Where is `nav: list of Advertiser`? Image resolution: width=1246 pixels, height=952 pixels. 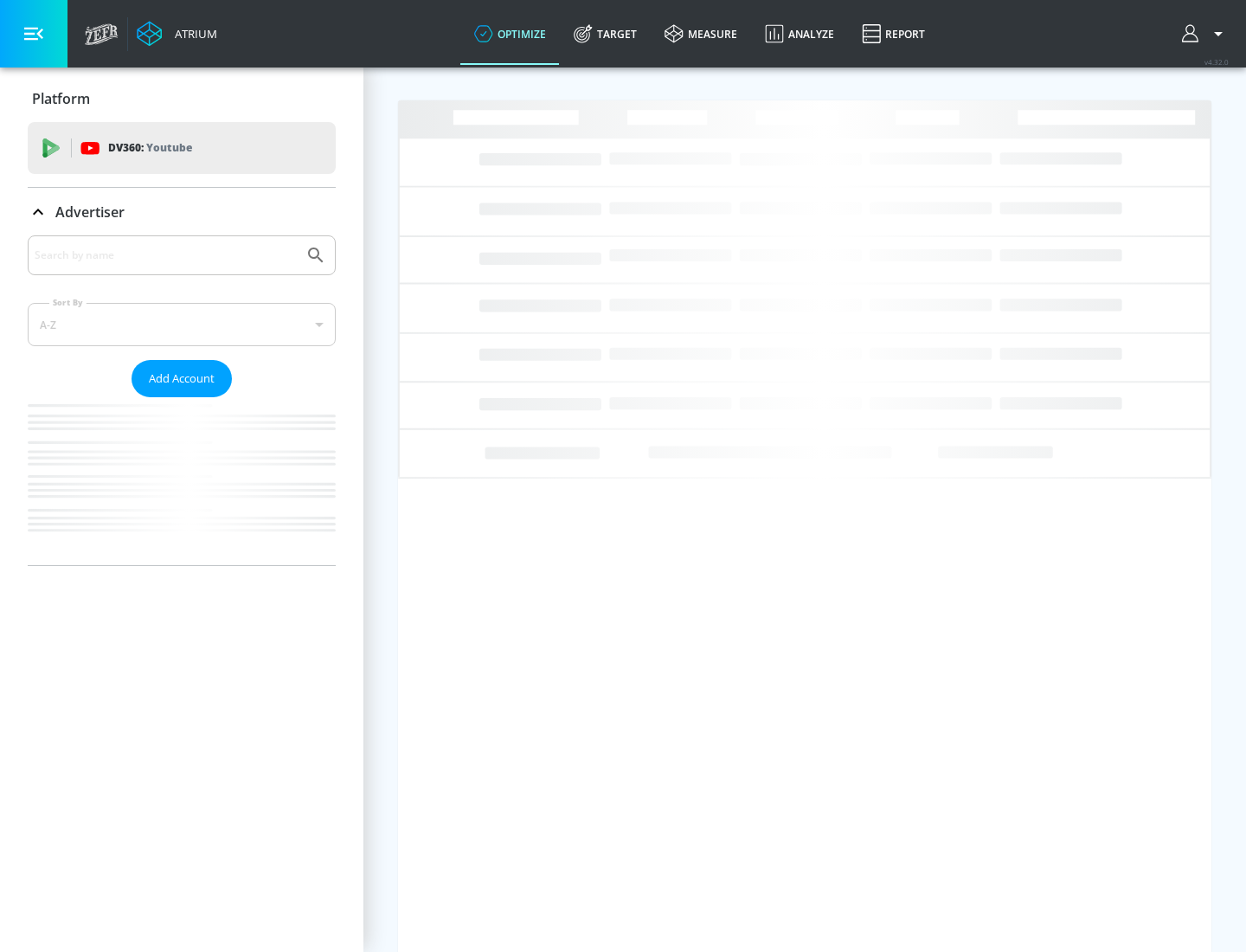 nav: list of Advertiser is located at coordinates (182, 481).